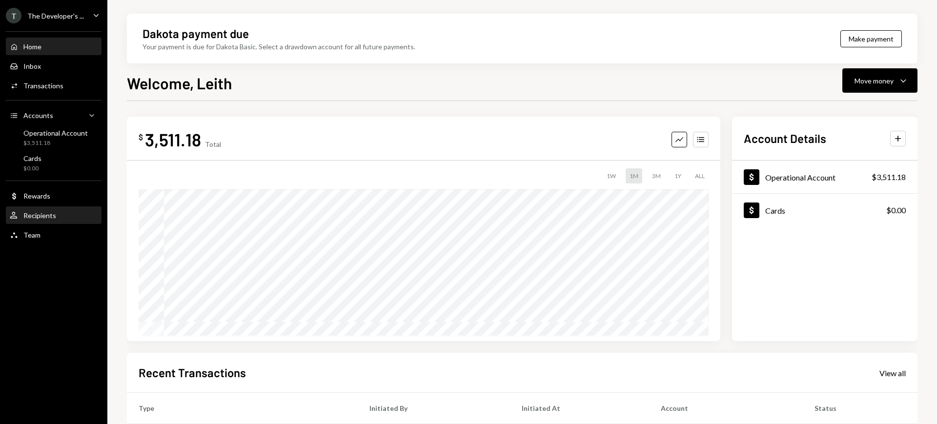 This screenshot has width=937, height=424. I want to click on div: 1W, so click(611, 176).